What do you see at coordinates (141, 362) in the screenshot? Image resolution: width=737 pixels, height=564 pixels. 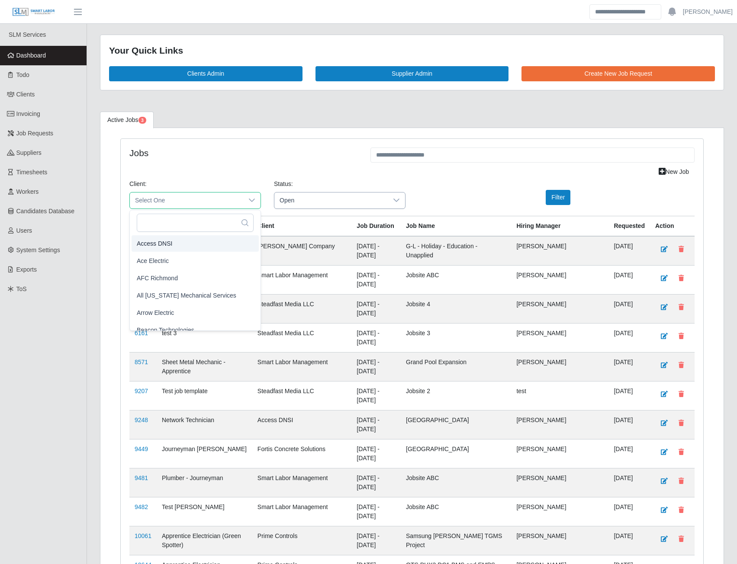 I see `a: 8571` at bounding box center [141, 362].